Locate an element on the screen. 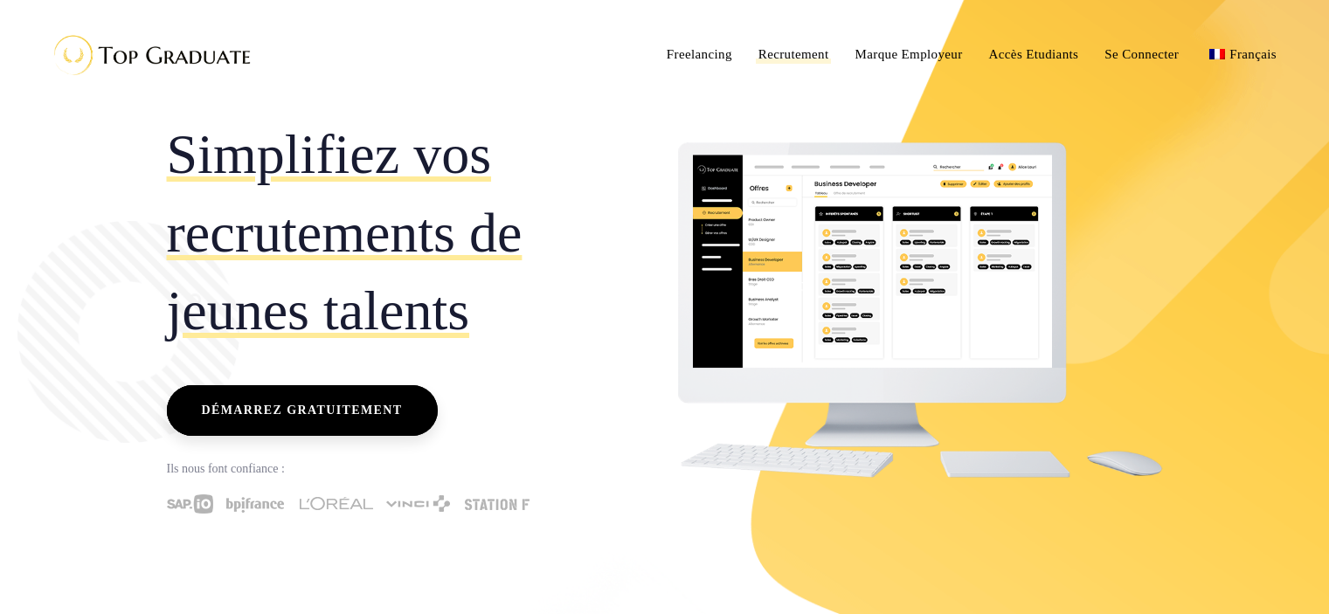 This screenshot has height=614, width=1329. img: Computer-Top-Graduate-Recrutements-demo is located at coordinates (920, 310).